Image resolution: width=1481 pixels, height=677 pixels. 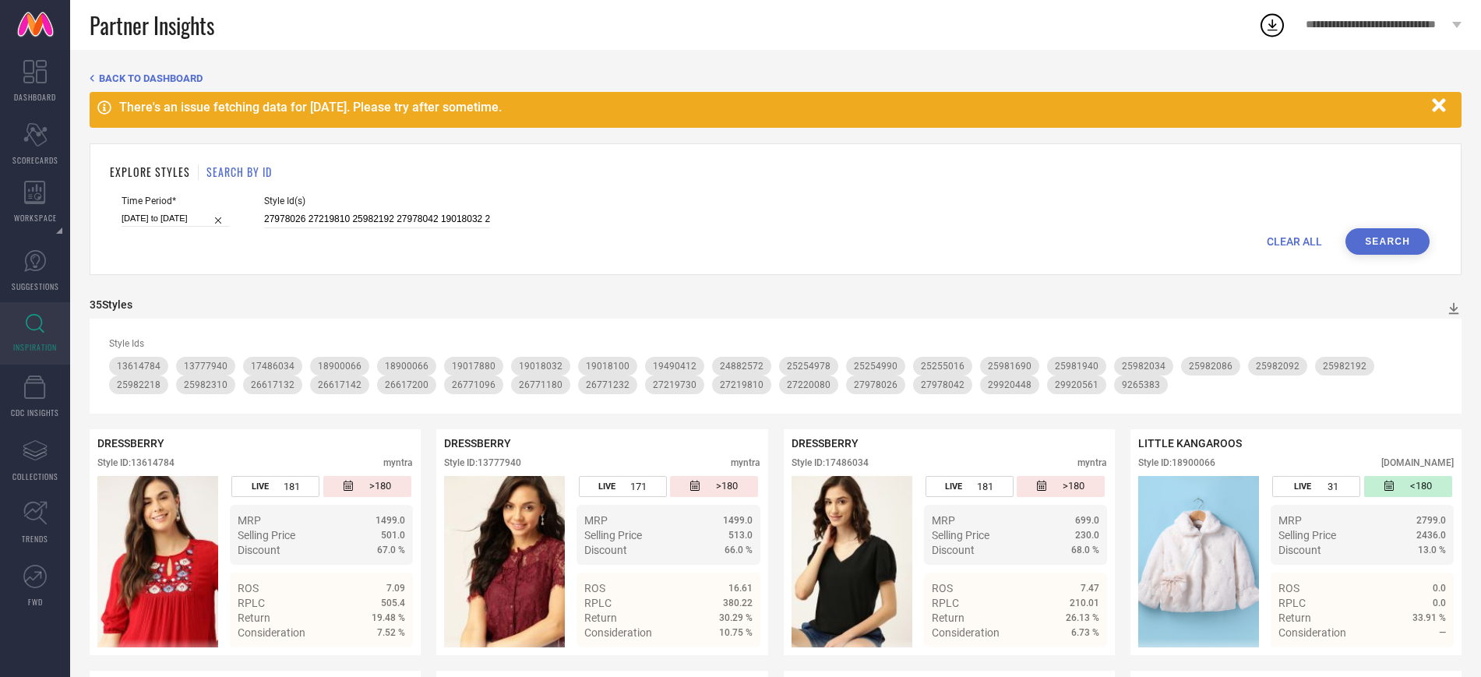 What do you see at coordinates (35, 412) in the screenshot?
I see `span: CDC INSIGHTS` at bounding box center [35, 412].